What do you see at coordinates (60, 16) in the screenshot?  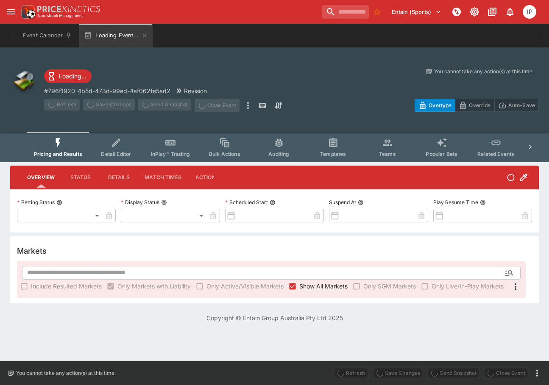 I see `img: Sportsbook Management` at bounding box center [60, 16].